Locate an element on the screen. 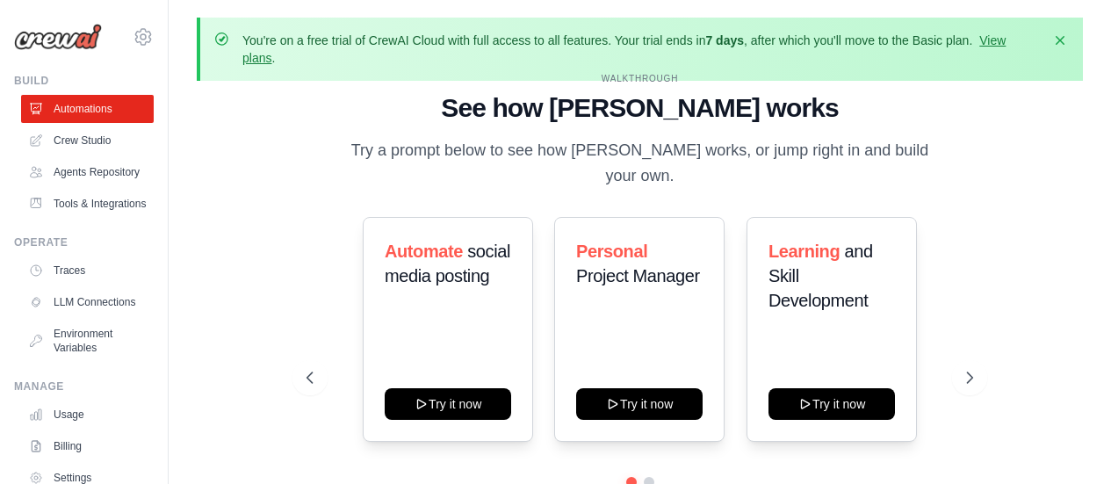 The image size is (1111, 484). span: Personal is located at coordinates (611, 251).